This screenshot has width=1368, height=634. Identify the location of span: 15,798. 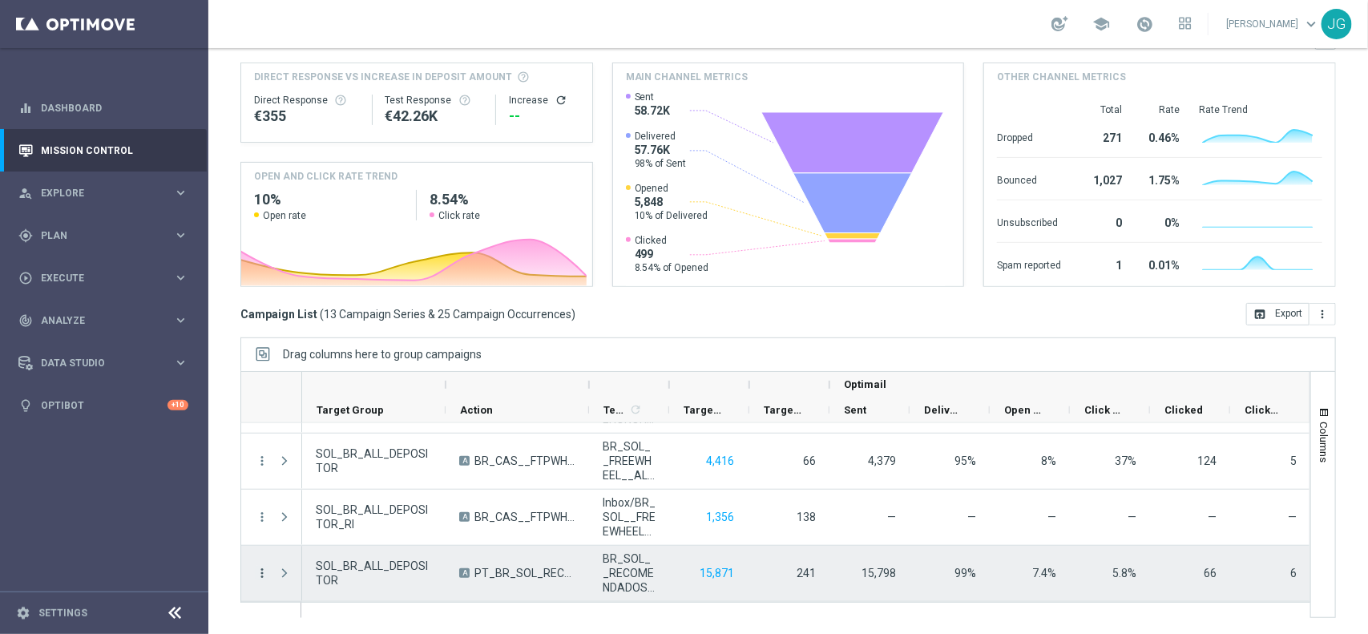
(878, 573).